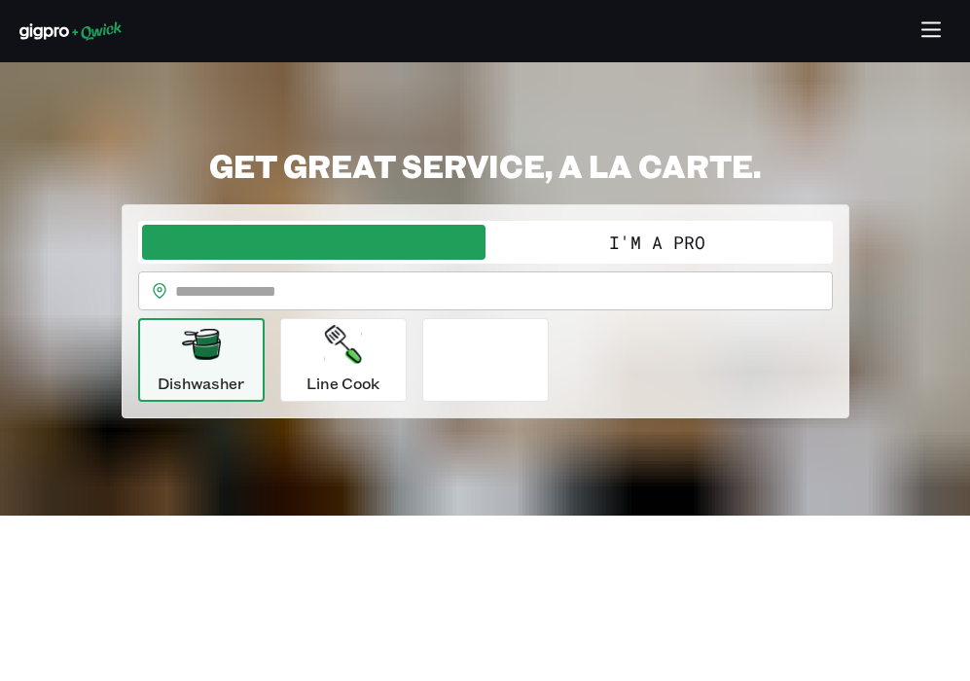 The width and height of the screenshot is (970, 681). I want to click on h2: GET GREAT SERVICE, A LA CARTE., so click(486, 165).